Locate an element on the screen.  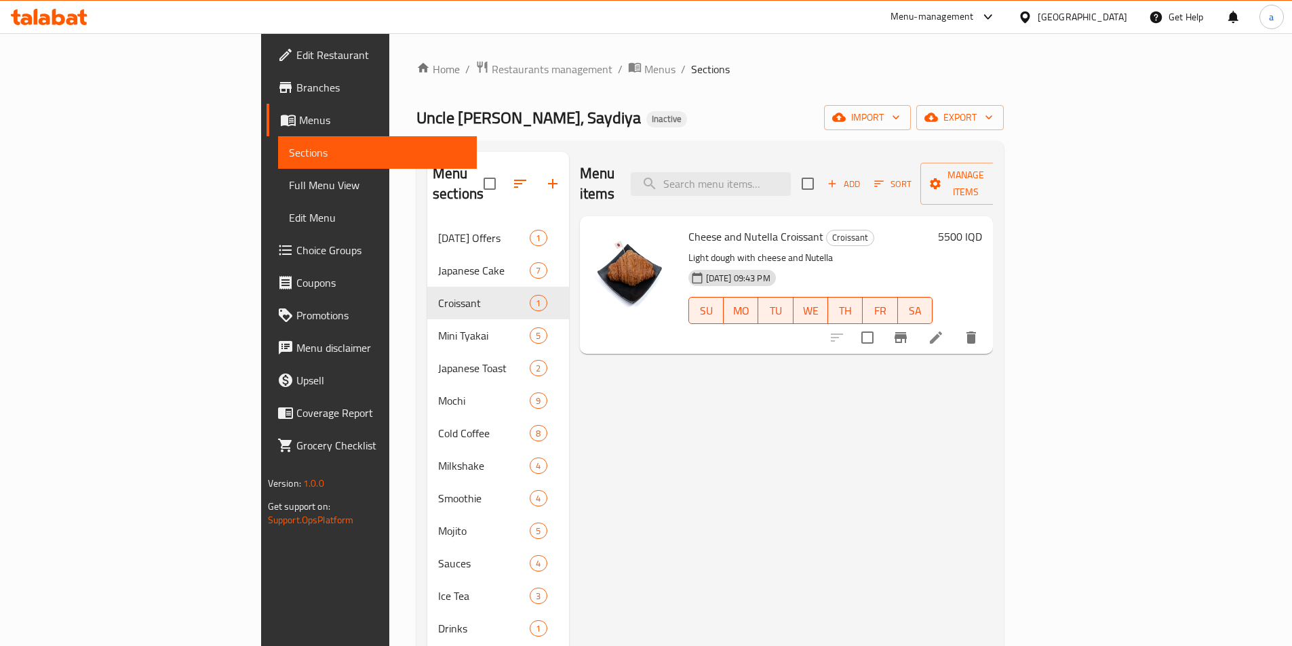
span: Croissant is located at coordinates (484, 303).